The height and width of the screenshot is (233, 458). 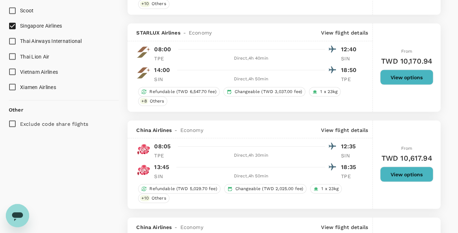 I want to click on span: + 8, so click(x=144, y=101).